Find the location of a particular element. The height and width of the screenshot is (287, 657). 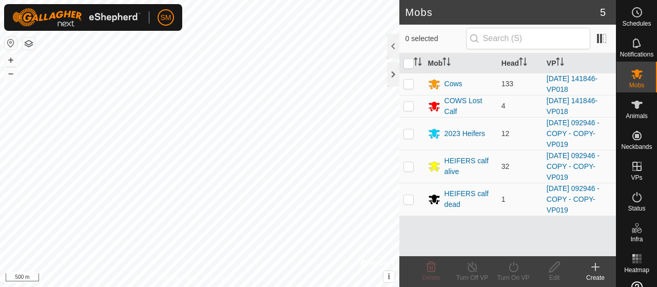

span: 32 is located at coordinates (506, 166).